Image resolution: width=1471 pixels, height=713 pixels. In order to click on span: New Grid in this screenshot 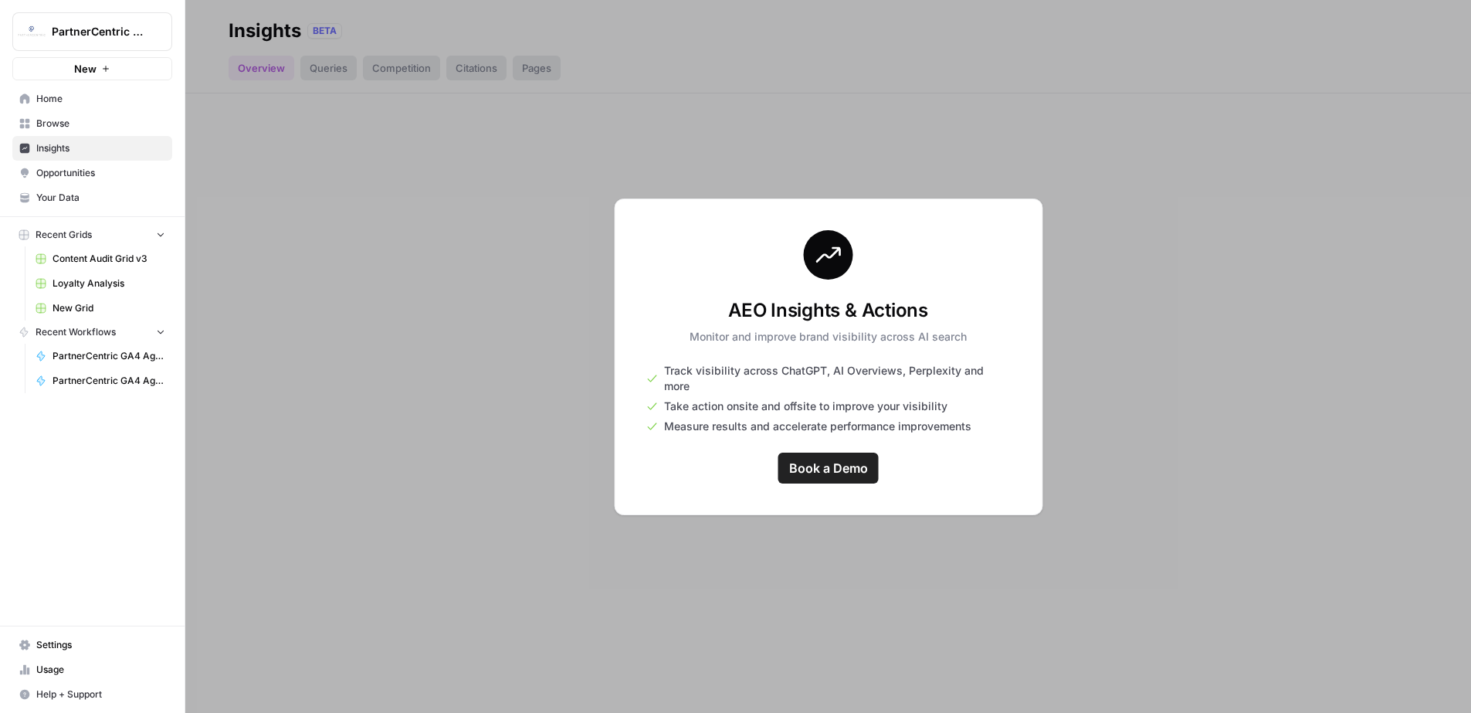, I will do `click(109, 308)`.